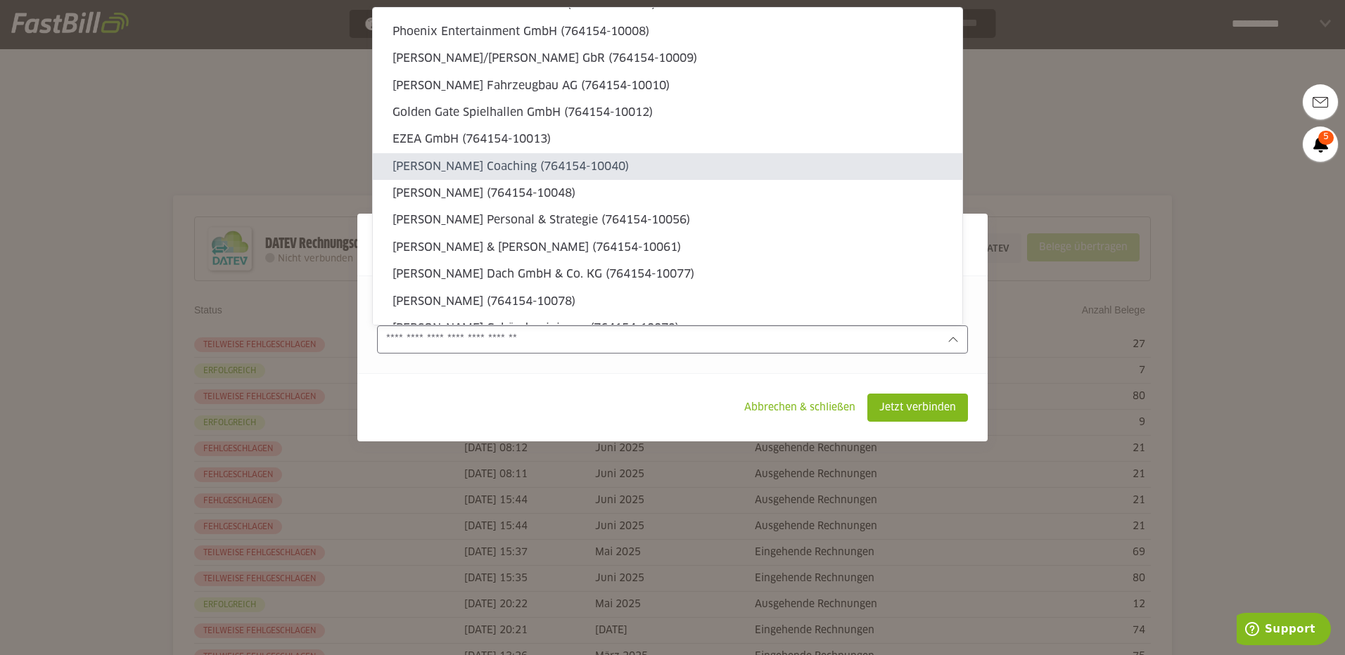 Image resolution: width=1345 pixels, height=655 pixels. Describe the element at coordinates (917, 408) in the screenshot. I see `sl-button: Jetzt verbinden` at that location.